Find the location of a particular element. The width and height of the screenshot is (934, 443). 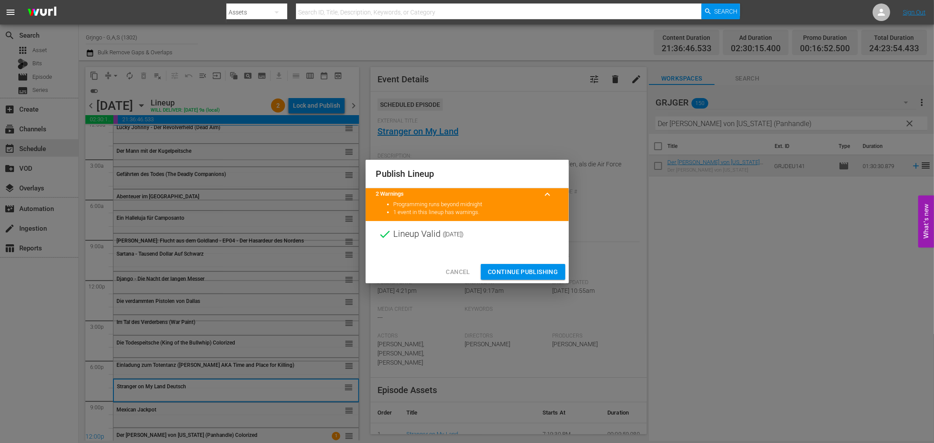

div: Lineup Valid is located at coordinates (467, 234).